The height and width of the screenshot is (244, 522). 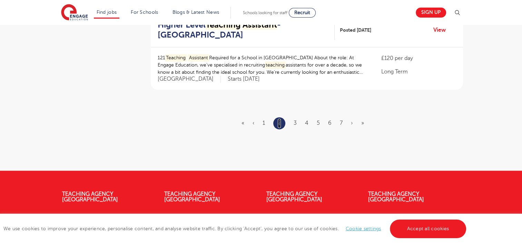 What do you see at coordinates (236, 229) in the screenshot?
I see `span: We use cookies to improve your experience, personalise content, and analyse website traffic. By c...` at bounding box center [236, 229].